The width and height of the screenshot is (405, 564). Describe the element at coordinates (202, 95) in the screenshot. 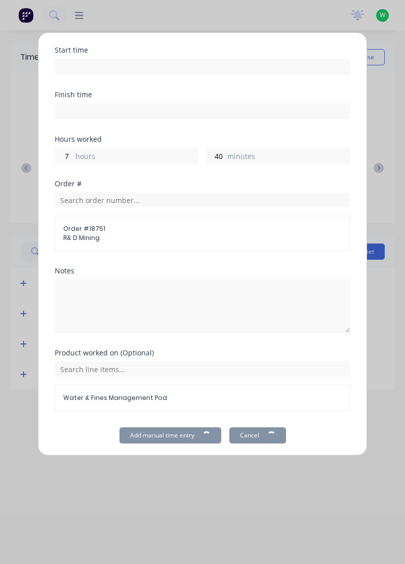

I see `div: Finish time` at that location.